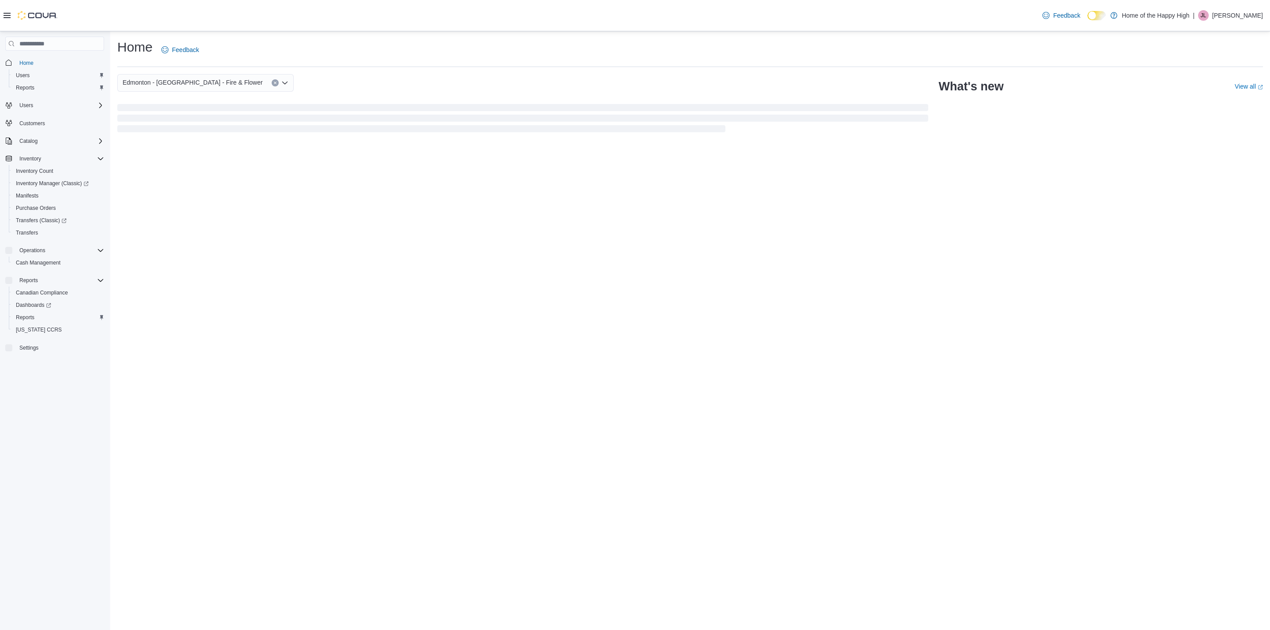  I want to click on a: Canadian Compliance, so click(42, 293).